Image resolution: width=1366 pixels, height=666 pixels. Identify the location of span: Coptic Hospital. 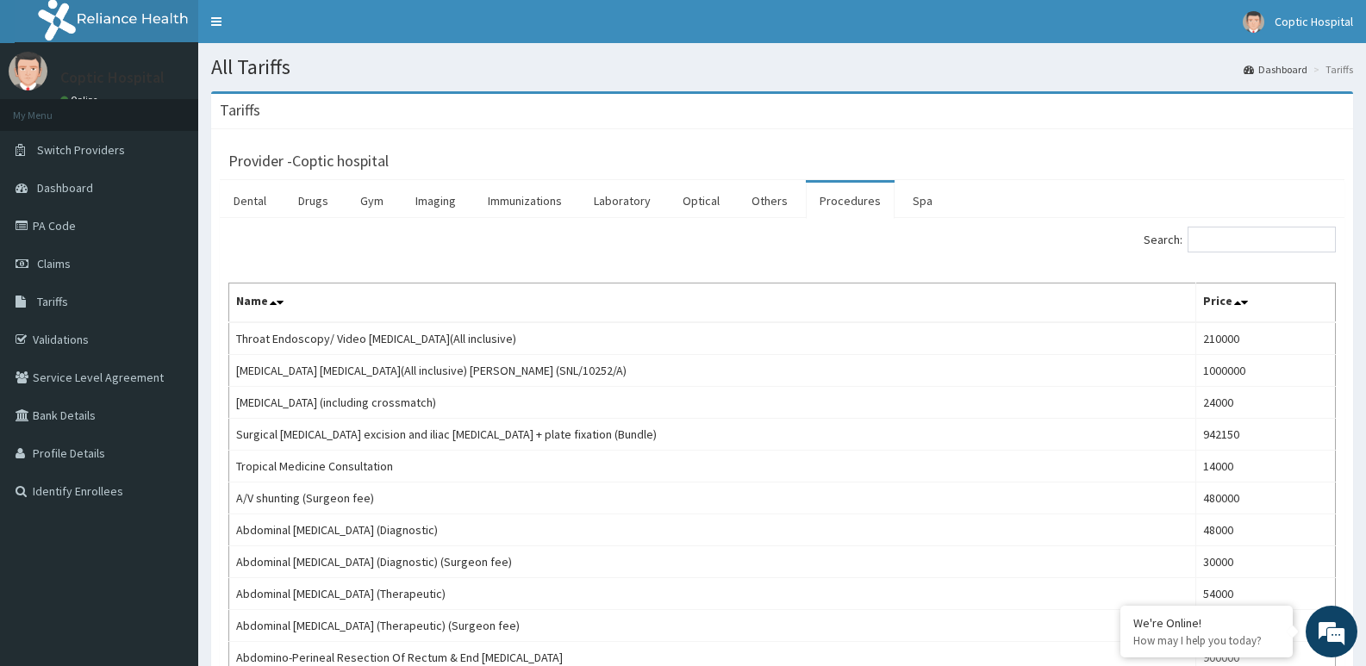
(1314, 22).